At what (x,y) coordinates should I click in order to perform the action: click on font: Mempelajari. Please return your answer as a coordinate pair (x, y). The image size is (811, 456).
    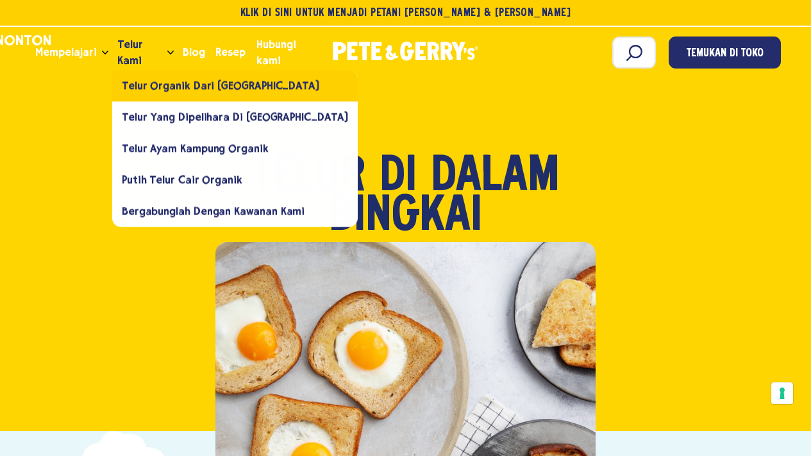
    Looking at the image, I should click on (66, 52).